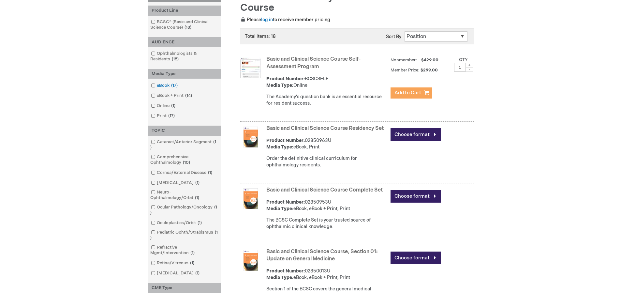  Describe the element at coordinates (460, 67) in the screenshot. I see `input: Qty` at that location.